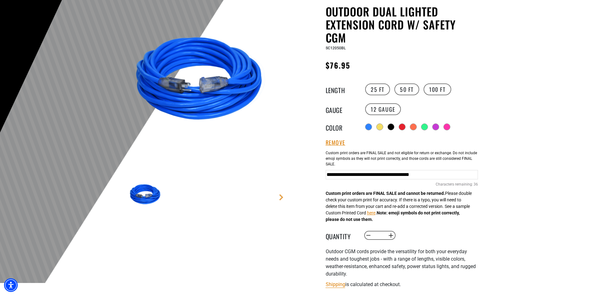  I want to click on legend: Length, so click(341, 89).